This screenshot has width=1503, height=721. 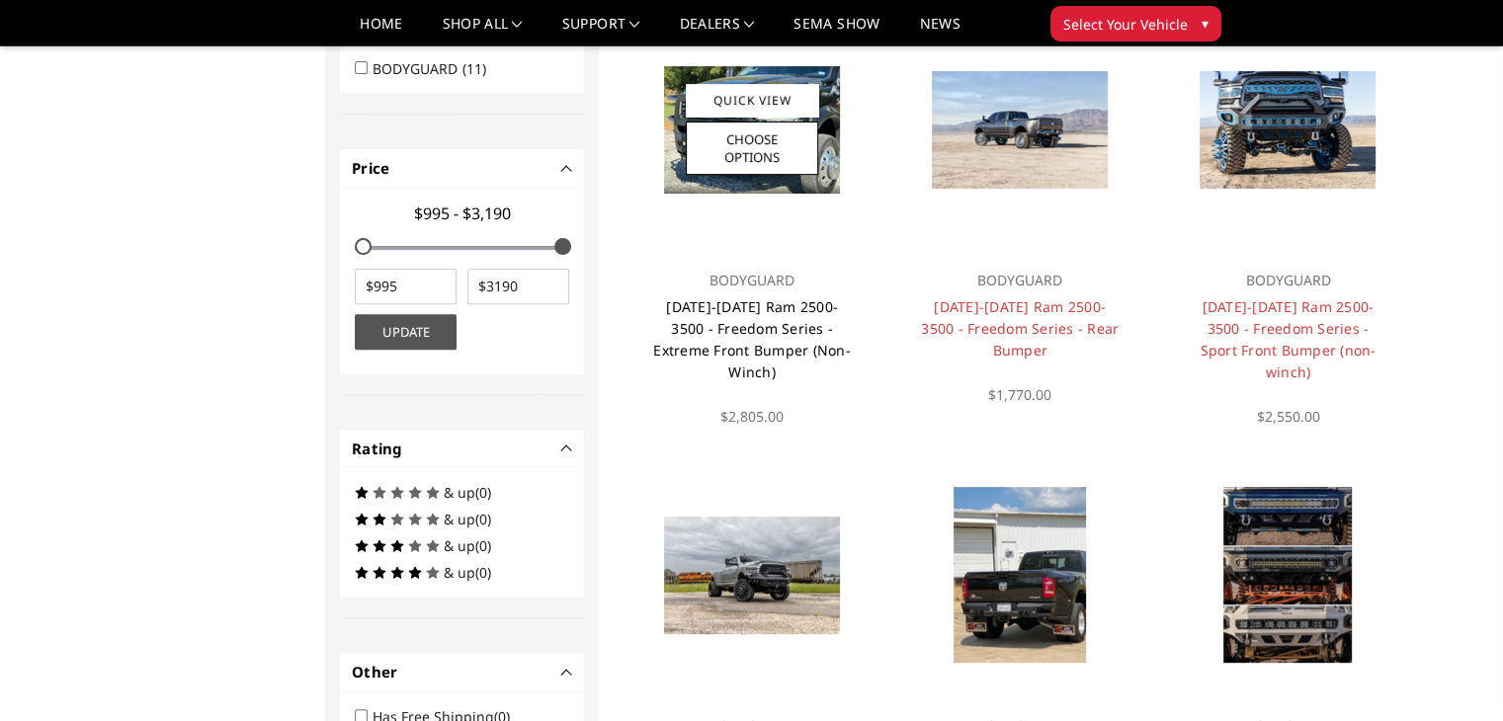 What do you see at coordinates (1287, 416) in the screenshot?
I see `span: $2,550.00` at bounding box center [1287, 416].